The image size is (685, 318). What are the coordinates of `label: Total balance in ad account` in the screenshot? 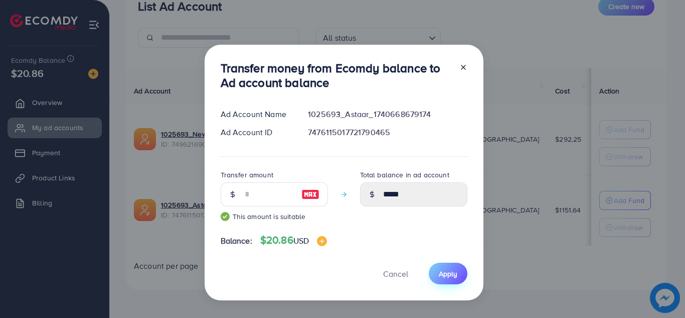 It's located at (405, 175).